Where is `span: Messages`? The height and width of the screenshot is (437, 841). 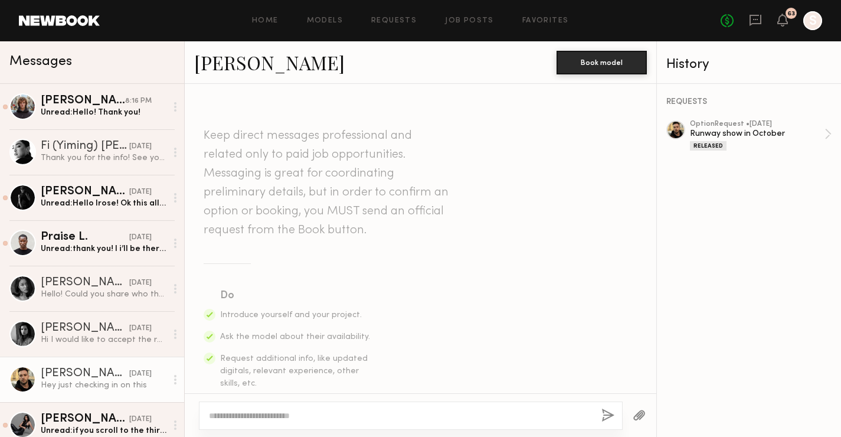 span: Messages is located at coordinates (41, 61).